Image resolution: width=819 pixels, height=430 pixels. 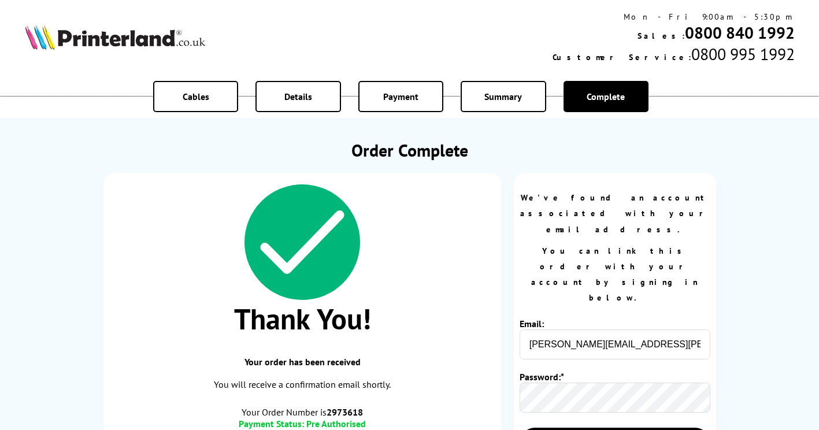 What do you see at coordinates (662, 36) in the screenshot?
I see `span: Sales:` at bounding box center [662, 36].